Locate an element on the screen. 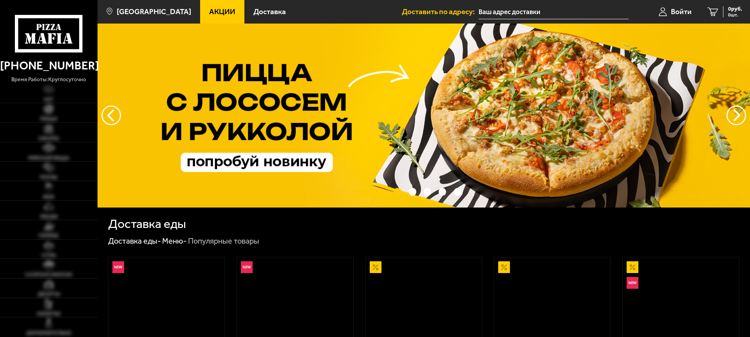 The width and height of the screenshot is (750, 337). span: Дополнительно is located at coordinates (49, 333).